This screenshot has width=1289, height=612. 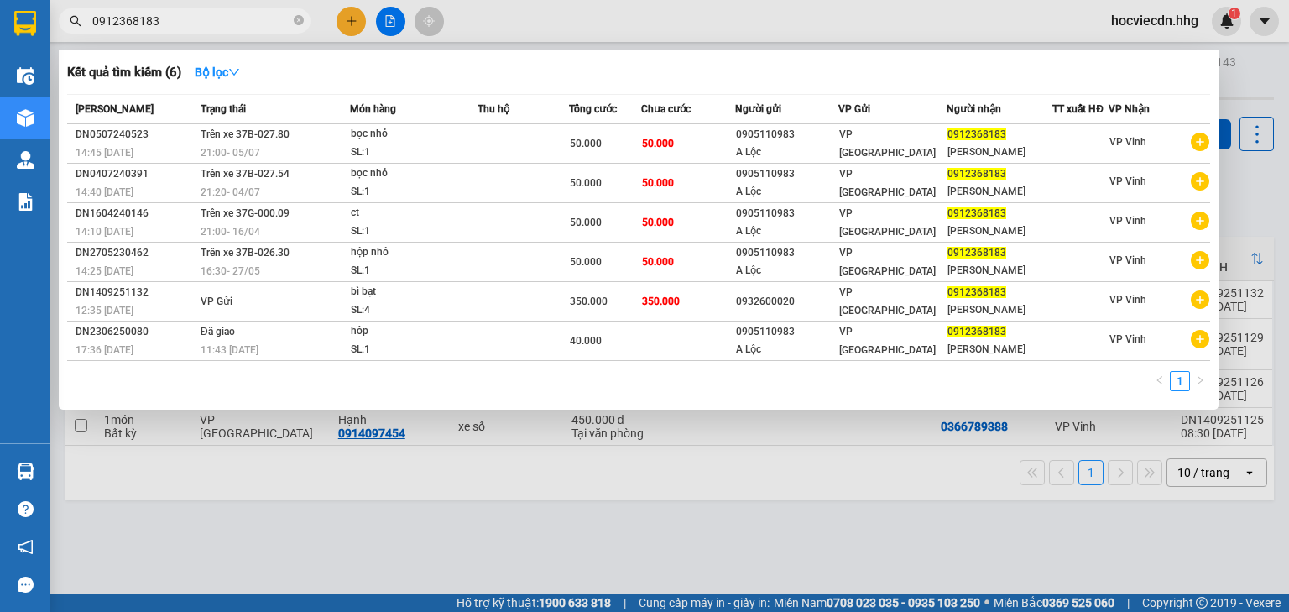 What do you see at coordinates (414, 253) in the screenshot?
I see `div: hộp nhỏ` at bounding box center [414, 253].